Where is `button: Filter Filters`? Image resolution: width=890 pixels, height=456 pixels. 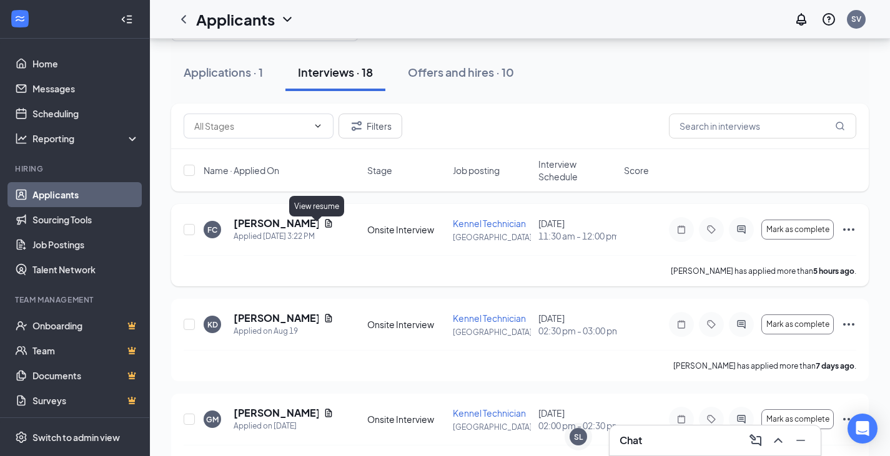 button: Filter Filters is located at coordinates (370, 126).